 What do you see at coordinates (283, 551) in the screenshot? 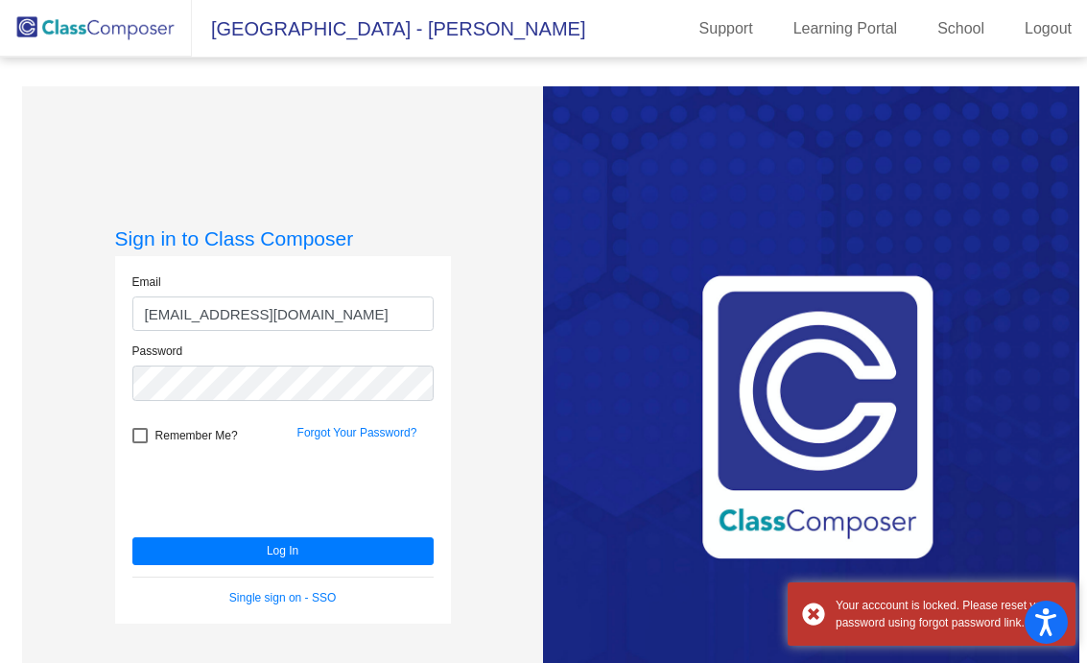
I see `button: Log In` at bounding box center [283, 551].